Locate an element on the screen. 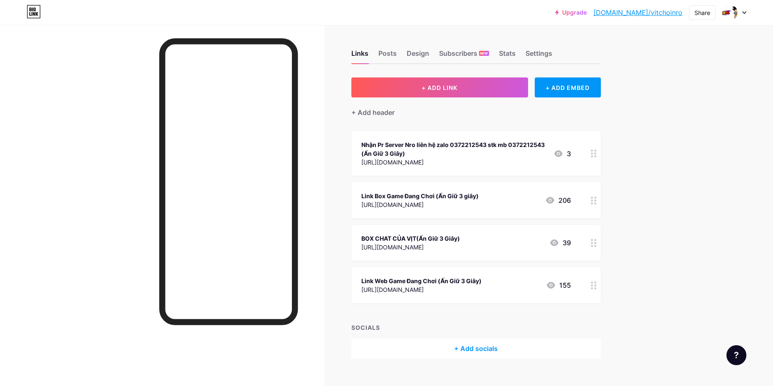  div: Subscribers is located at coordinates (464, 56).